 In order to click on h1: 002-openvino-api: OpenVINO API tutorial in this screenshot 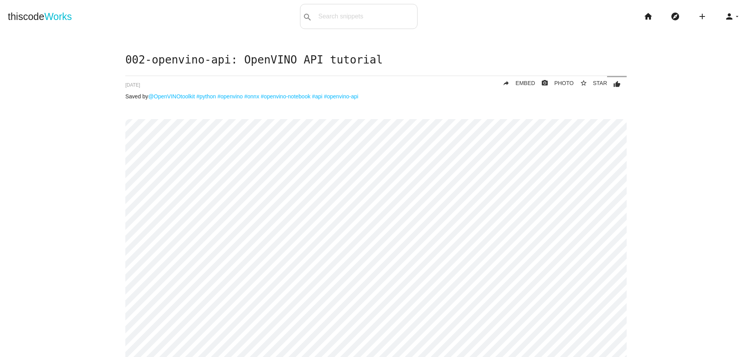, I will do `click(376, 60)`.